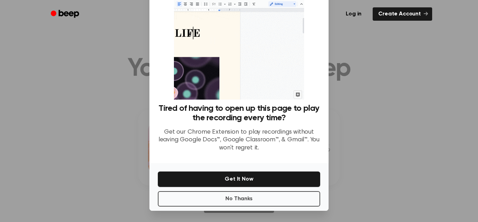 The height and width of the screenshot is (222, 478). Describe the element at coordinates (353, 14) in the screenshot. I see `a: Log in` at that location.